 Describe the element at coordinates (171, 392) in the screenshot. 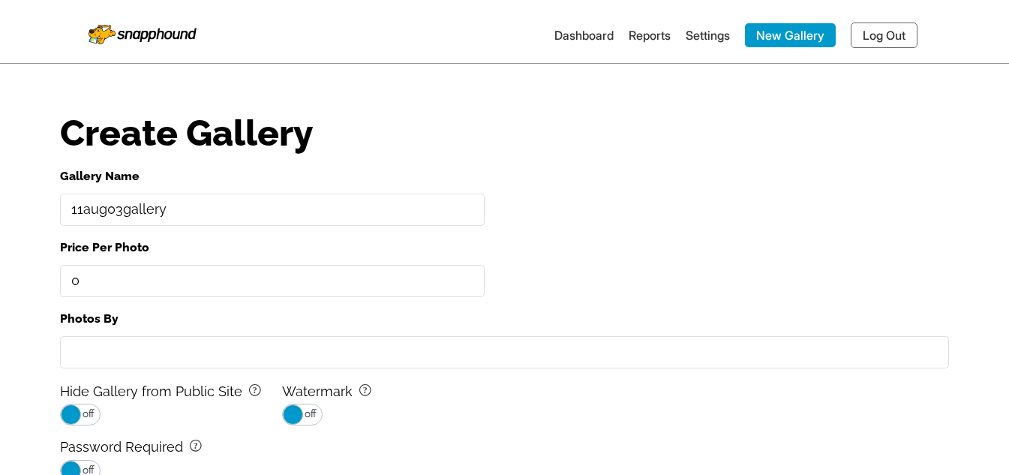

I see `label: Hide Gallery from Public Site` at that location.